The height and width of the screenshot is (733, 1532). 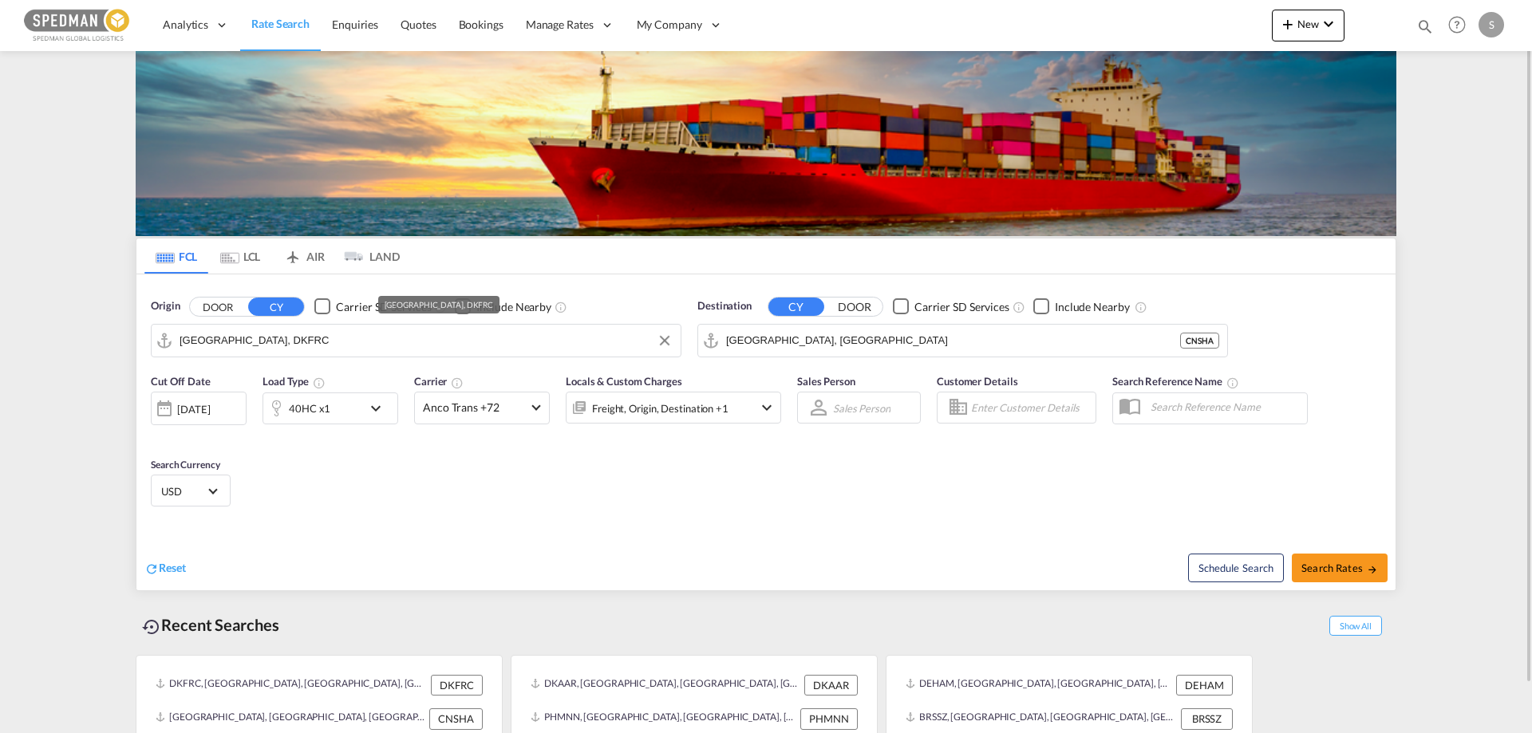 What do you see at coordinates (1340, 568) in the screenshot?
I see `button: Search Ratesicon-arrow-right` at bounding box center [1340, 568].